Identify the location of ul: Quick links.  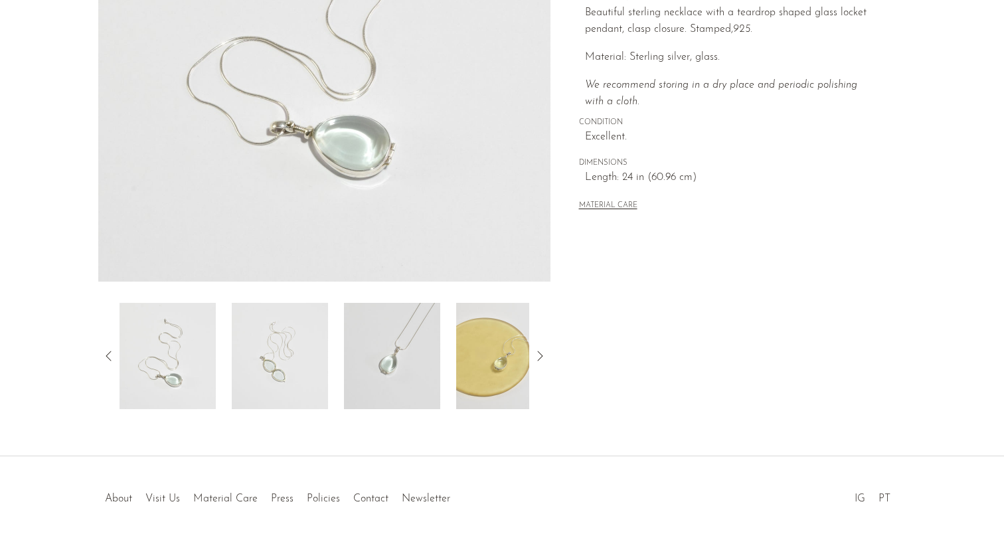
(278, 495).